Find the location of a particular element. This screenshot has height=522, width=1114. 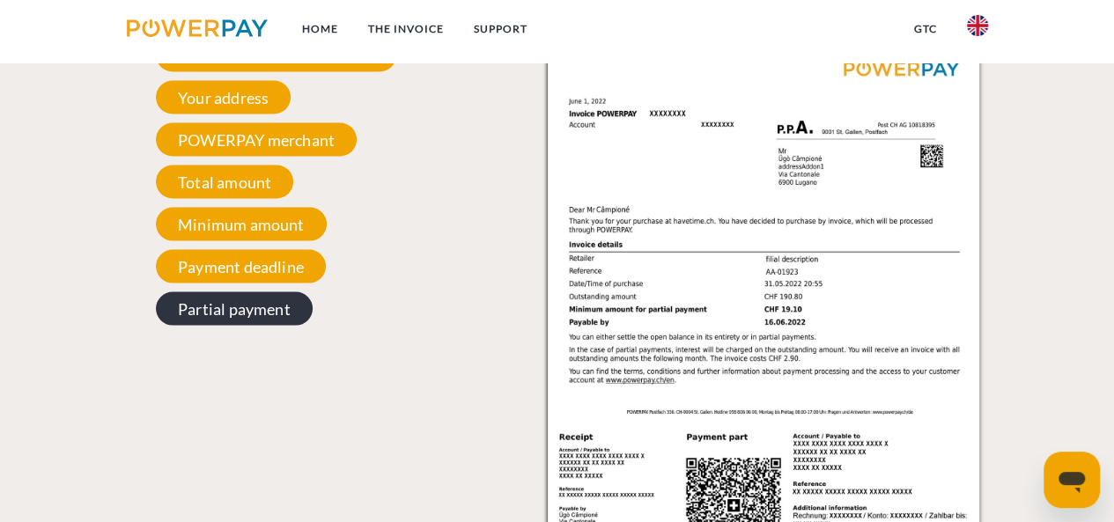

img: logo-powerpay.svg is located at coordinates (197, 28).